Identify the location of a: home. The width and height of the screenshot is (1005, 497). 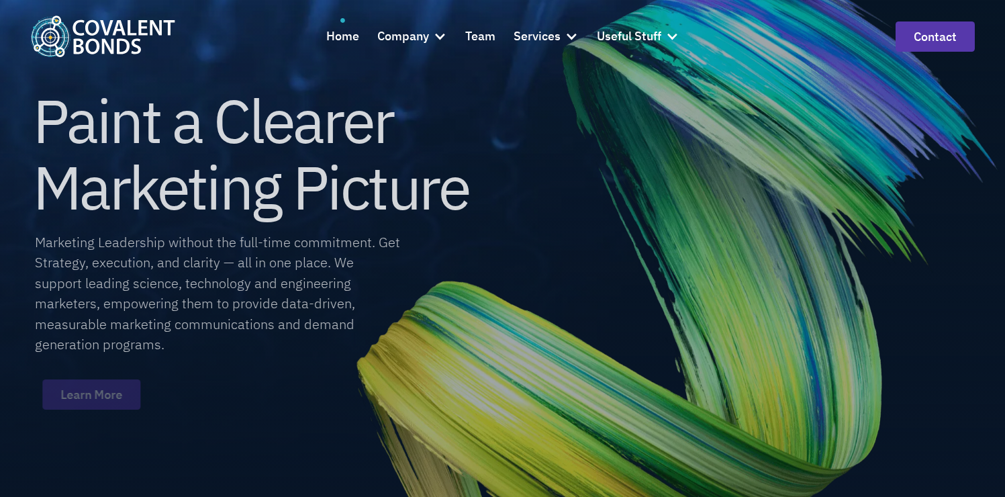
(103, 36).